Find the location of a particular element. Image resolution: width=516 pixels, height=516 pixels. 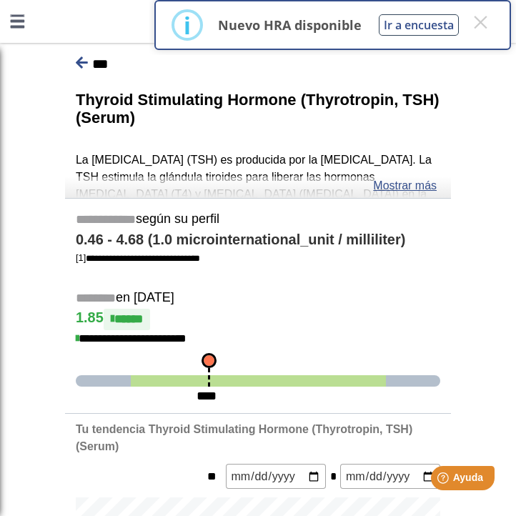

b: Thyroid Stimulating Hormone (Thyrotropin, TSH) (Serum) is located at coordinates (257, 109).